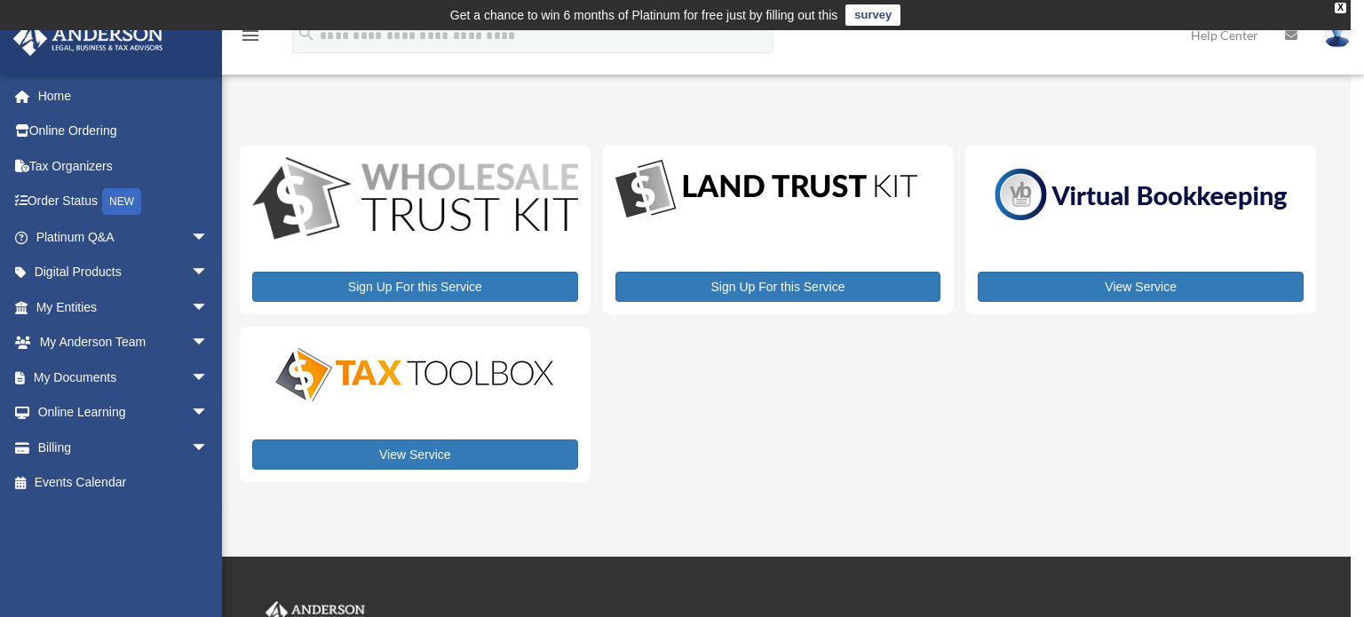 The width and height of the screenshot is (1364, 617). Describe the element at coordinates (1337, 35) in the screenshot. I see `img: User Pic` at that location.